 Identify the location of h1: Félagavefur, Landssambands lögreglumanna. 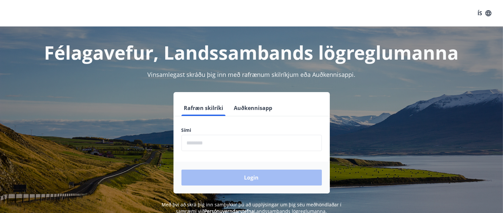
(252, 52).